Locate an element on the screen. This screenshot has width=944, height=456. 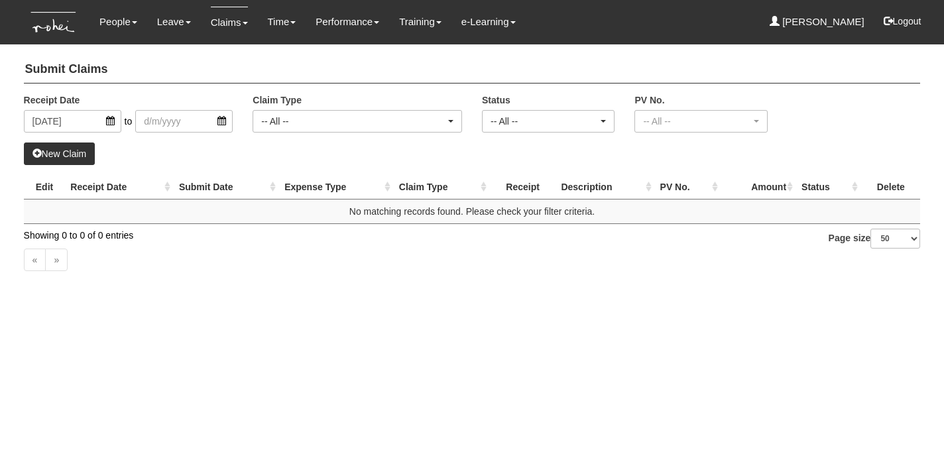
a: People is located at coordinates (118, 22).